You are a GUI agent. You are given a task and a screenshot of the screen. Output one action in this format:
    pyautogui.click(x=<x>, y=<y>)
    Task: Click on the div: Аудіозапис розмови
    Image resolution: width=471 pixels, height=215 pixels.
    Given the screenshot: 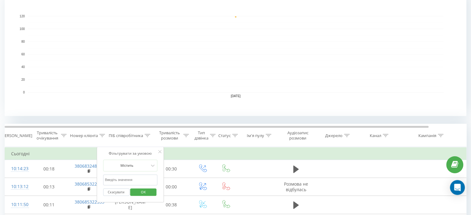 What is the action you would take?
    pyautogui.click(x=297, y=136)
    